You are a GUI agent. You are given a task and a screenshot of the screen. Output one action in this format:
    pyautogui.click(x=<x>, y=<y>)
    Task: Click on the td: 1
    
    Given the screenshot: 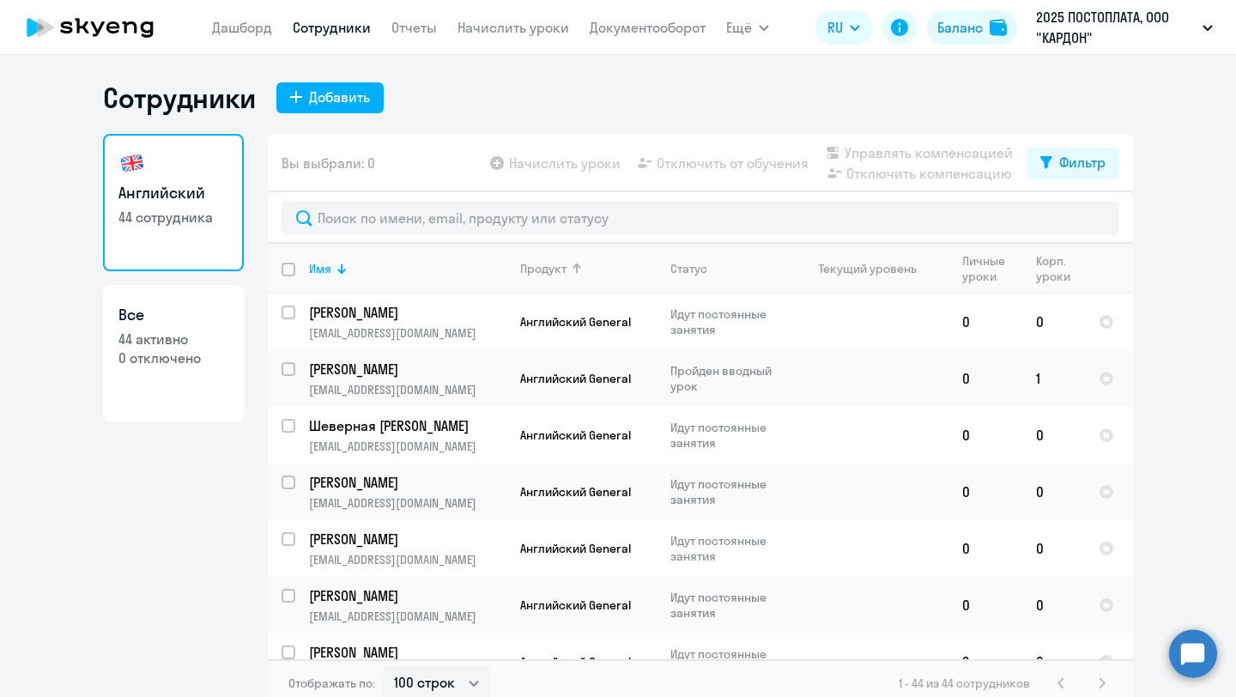 What is the action you would take?
    pyautogui.click(x=1053, y=379)
    